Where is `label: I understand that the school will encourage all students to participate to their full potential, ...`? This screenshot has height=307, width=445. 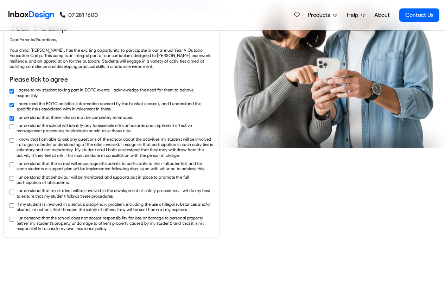
label: I understand that the school will encourage all students to participate to their full potential, ... is located at coordinates (115, 166).